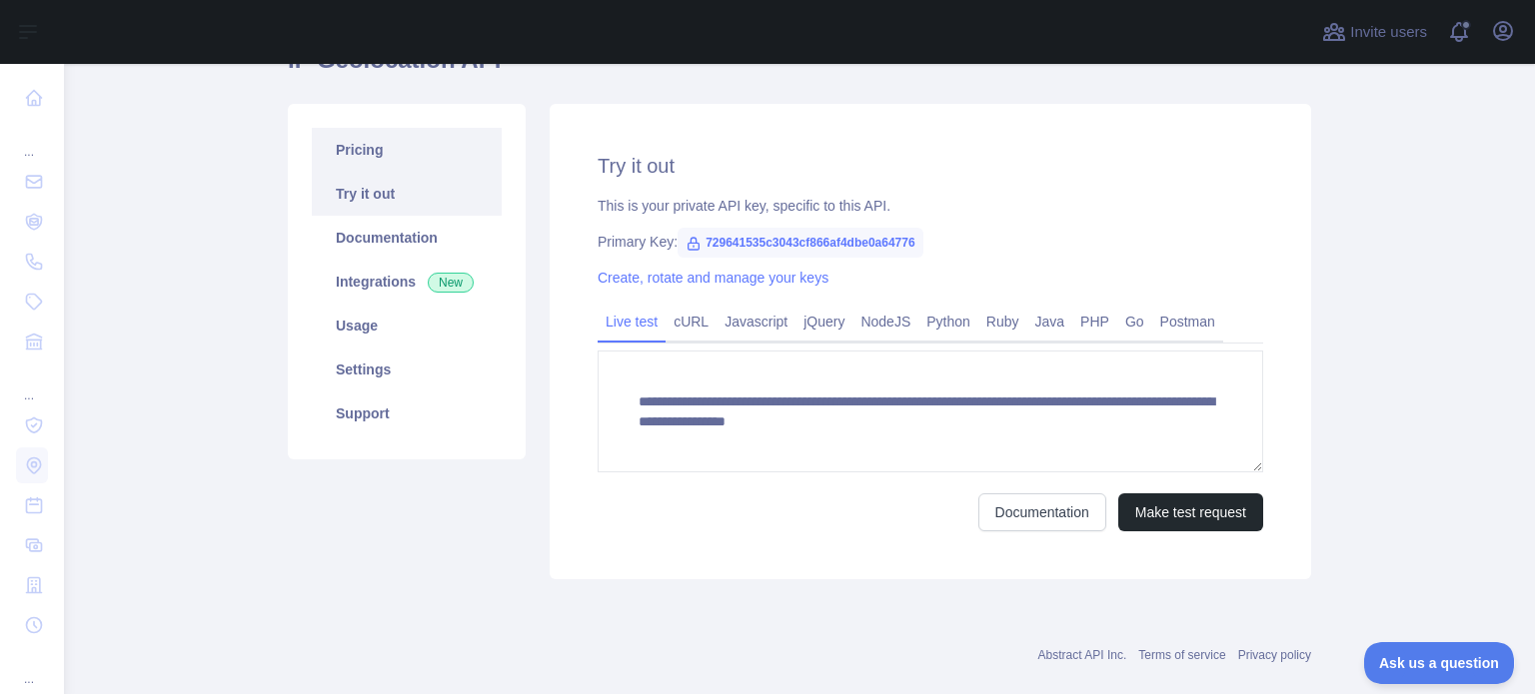 The height and width of the screenshot is (694, 1535). I want to click on a: Postman, so click(1187, 322).